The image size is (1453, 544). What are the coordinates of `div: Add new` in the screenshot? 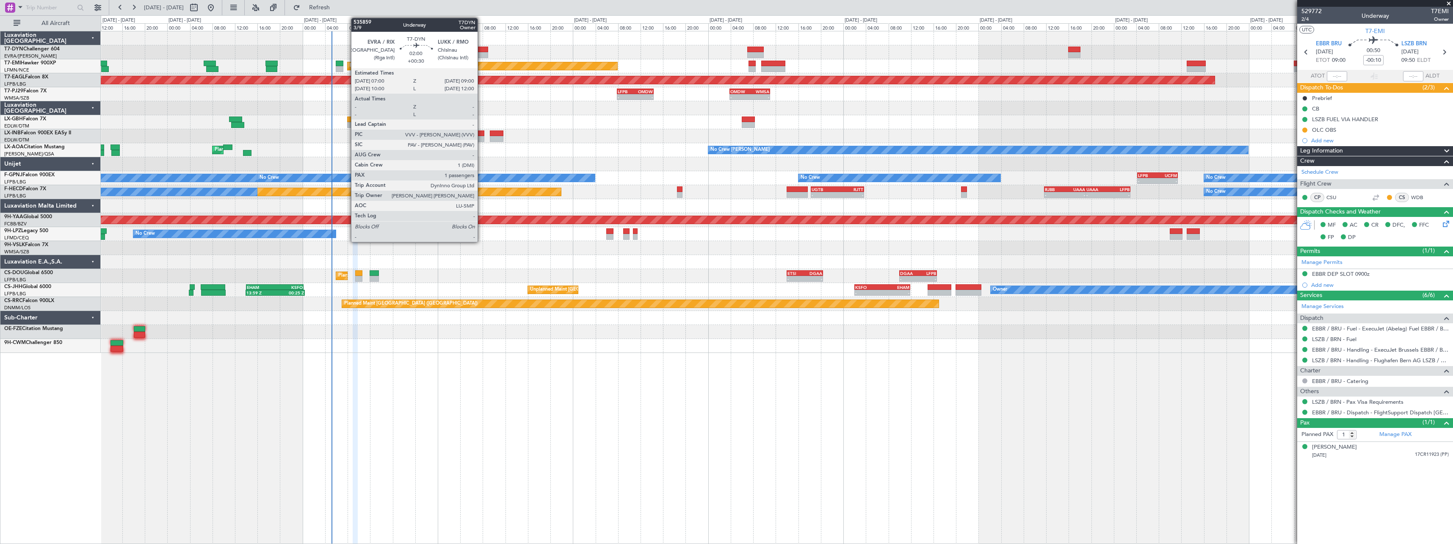 It's located at (1380, 140).